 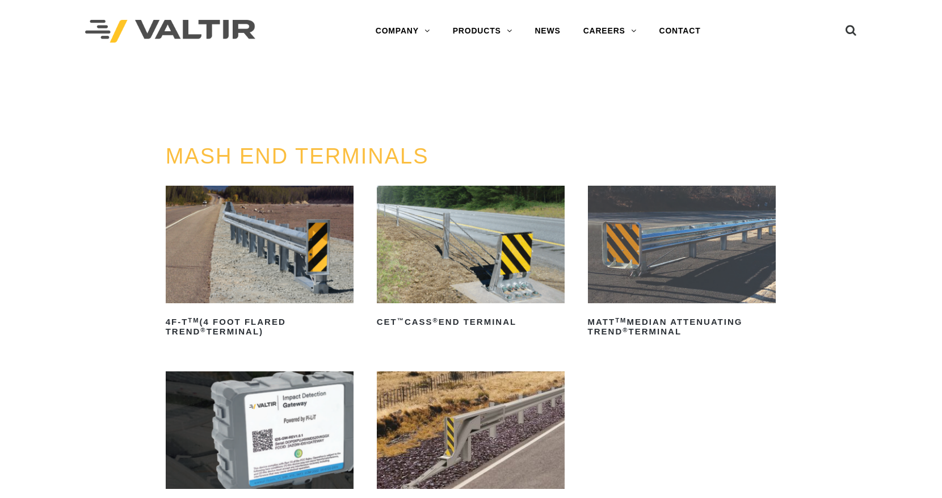 I want to click on sup: ™, so click(x=401, y=320).